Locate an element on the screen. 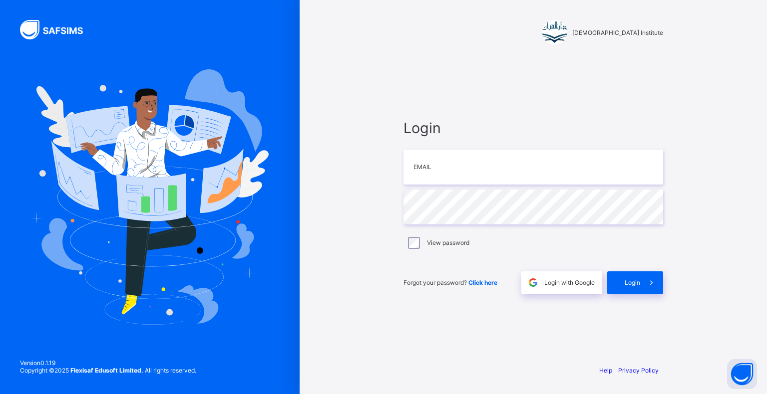 This screenshot has width=767, height=394. a: Click here is located at coordinates (483, 283).